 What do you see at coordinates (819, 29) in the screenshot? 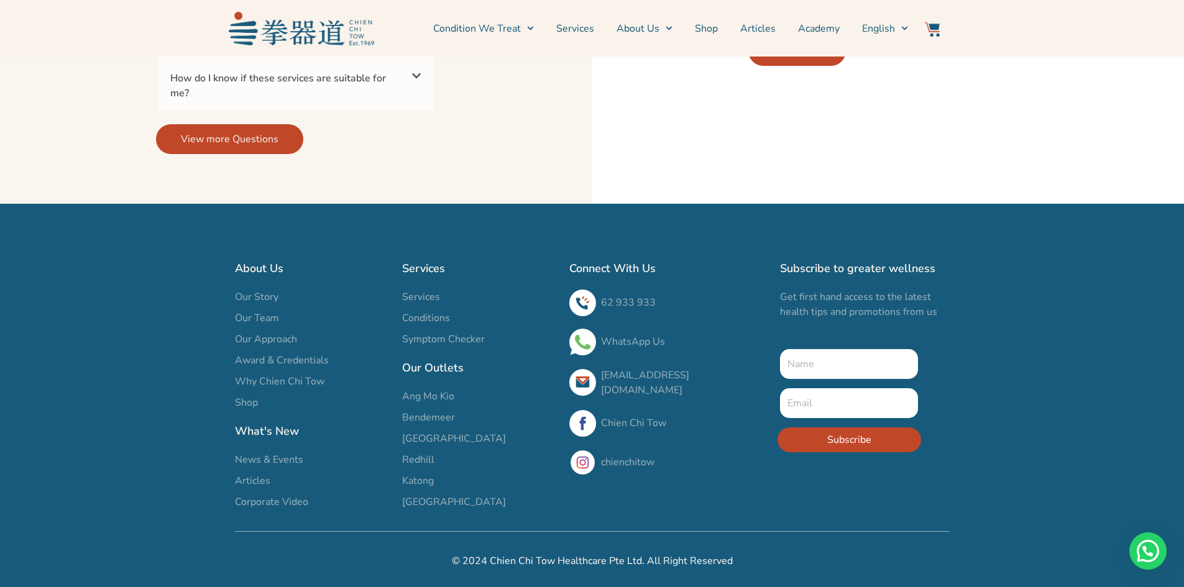
I see `a: Academy` at bounding box center [819, 29].